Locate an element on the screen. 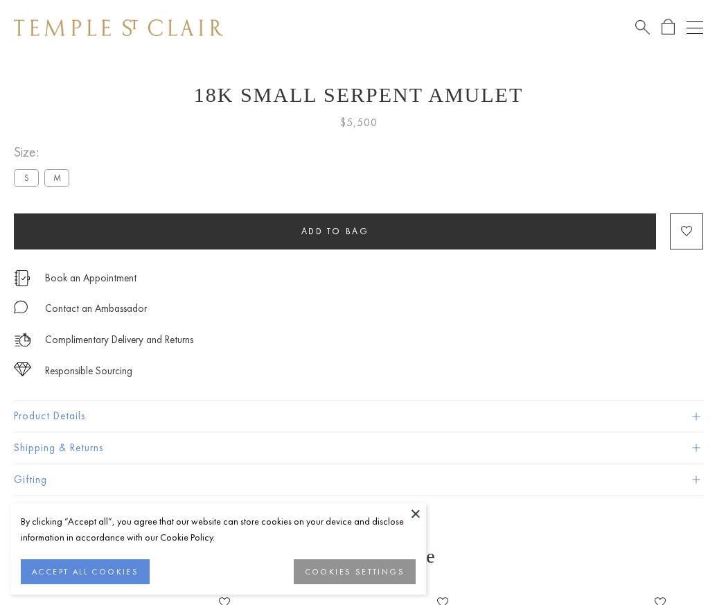 The height and width of the screenshot is (605, 717). a: Open Shopping Bag is located at coordinates (668, 27).